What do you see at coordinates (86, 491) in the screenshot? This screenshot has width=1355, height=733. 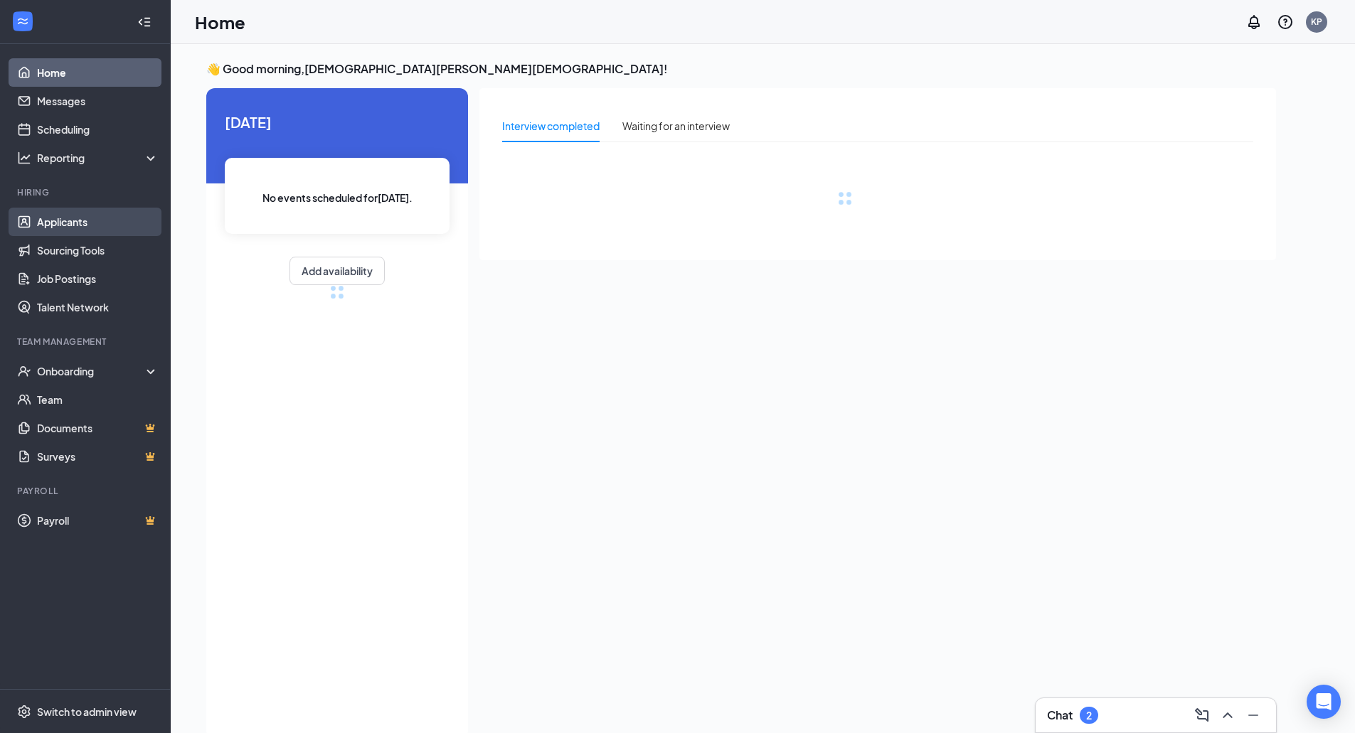 I see `div: Payroll` at bounding box center [86, 491].